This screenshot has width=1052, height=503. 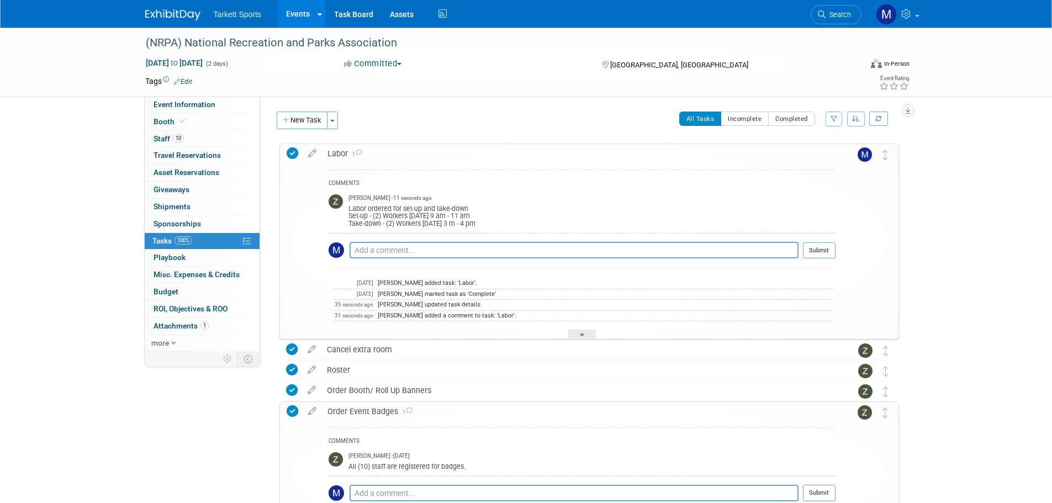 I want to click on a: ROI, Objectives & ROO, so click(x=202, y=309).